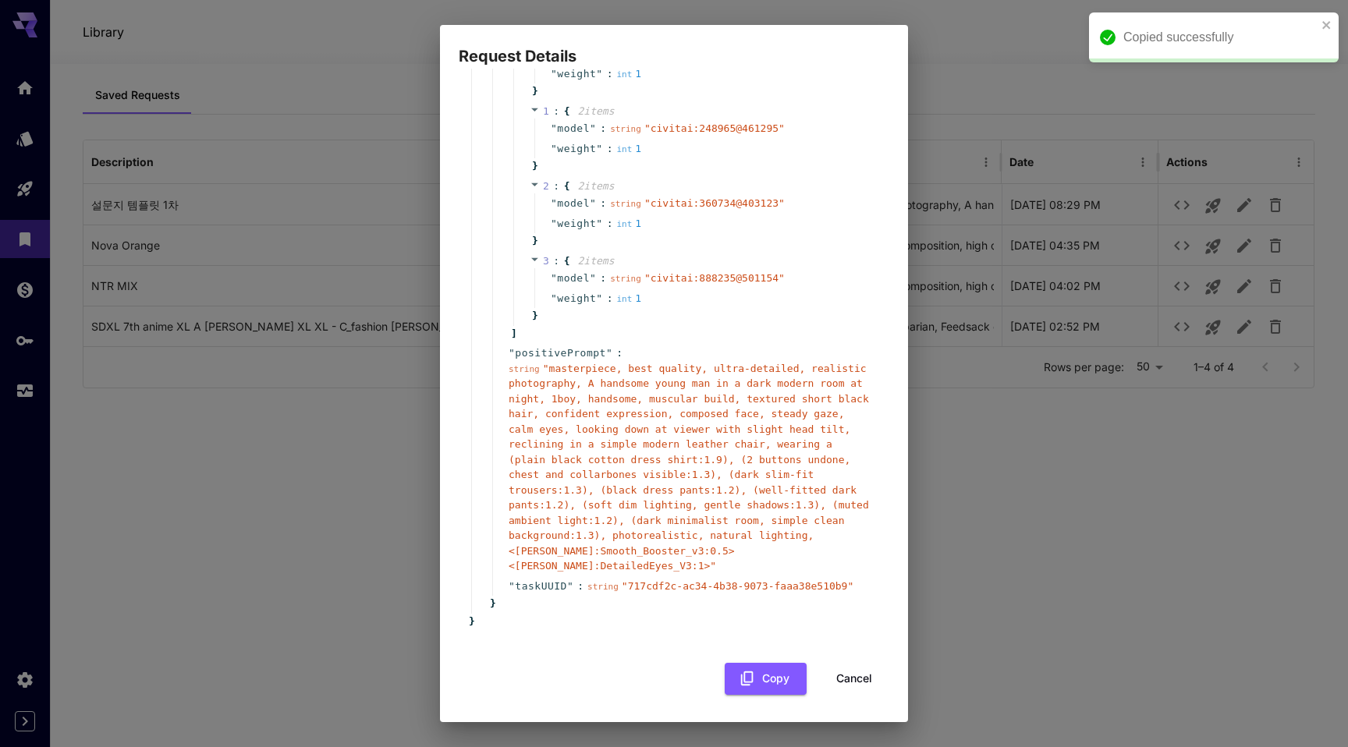  I want to click on span: 1, so click(546, 111).